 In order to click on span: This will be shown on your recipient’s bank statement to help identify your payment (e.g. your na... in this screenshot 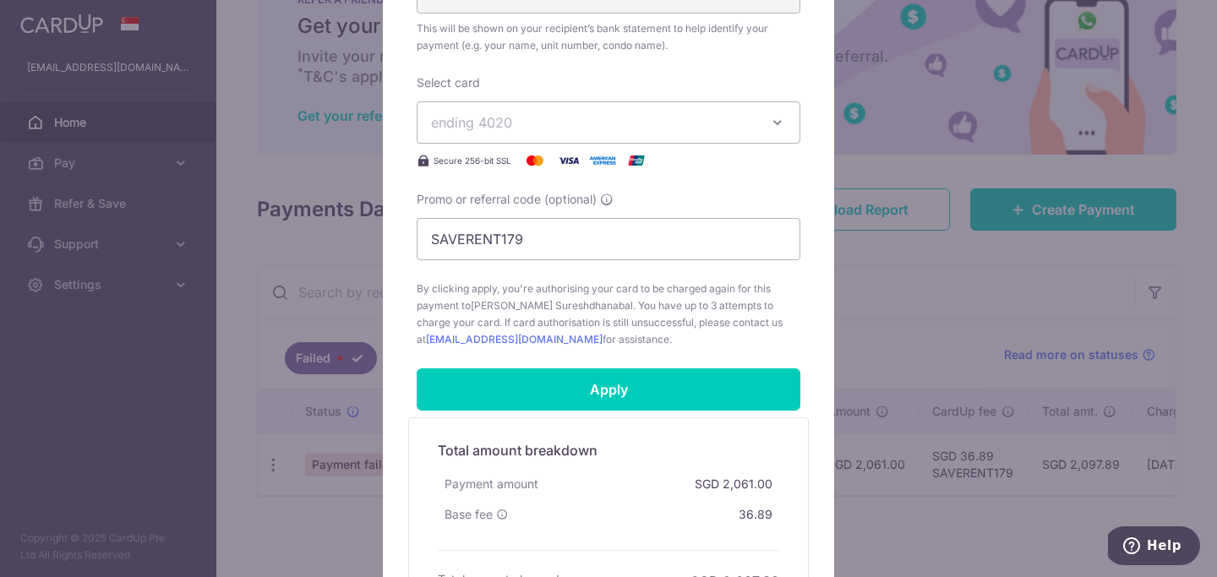, I will do `click(608, 37)`.